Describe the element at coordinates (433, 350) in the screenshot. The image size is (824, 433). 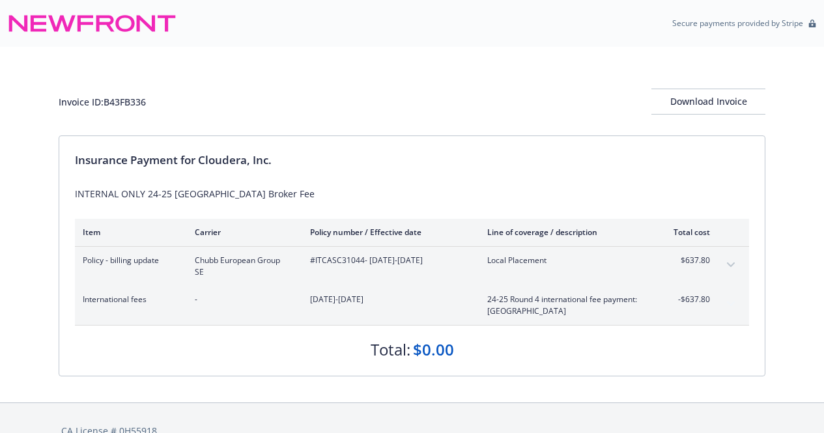
I see `div: $0.00` at that location.